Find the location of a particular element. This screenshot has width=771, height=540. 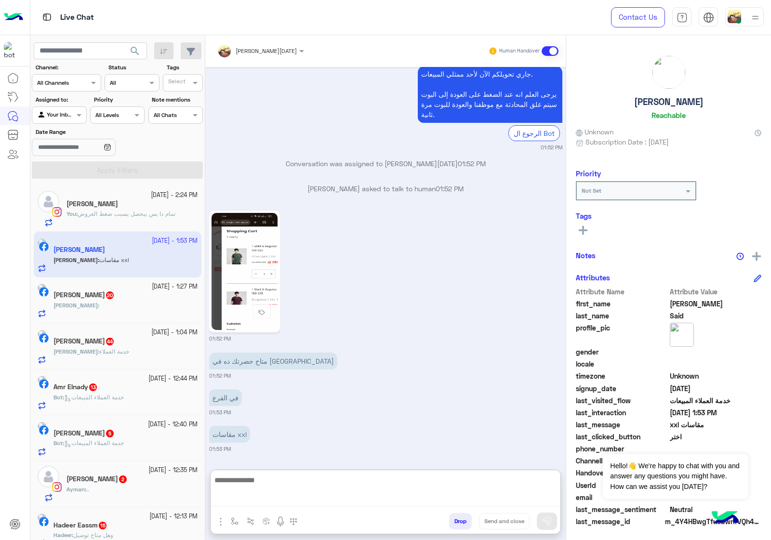

span: Said is located at coordinates (715, 316).